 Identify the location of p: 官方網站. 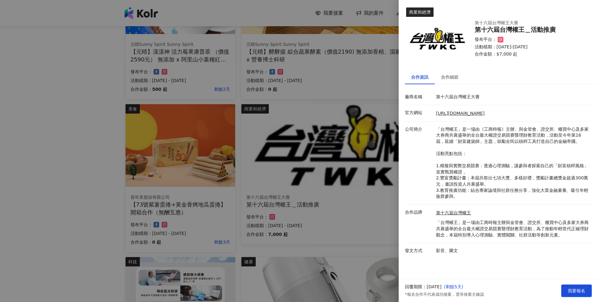
(419, 113).